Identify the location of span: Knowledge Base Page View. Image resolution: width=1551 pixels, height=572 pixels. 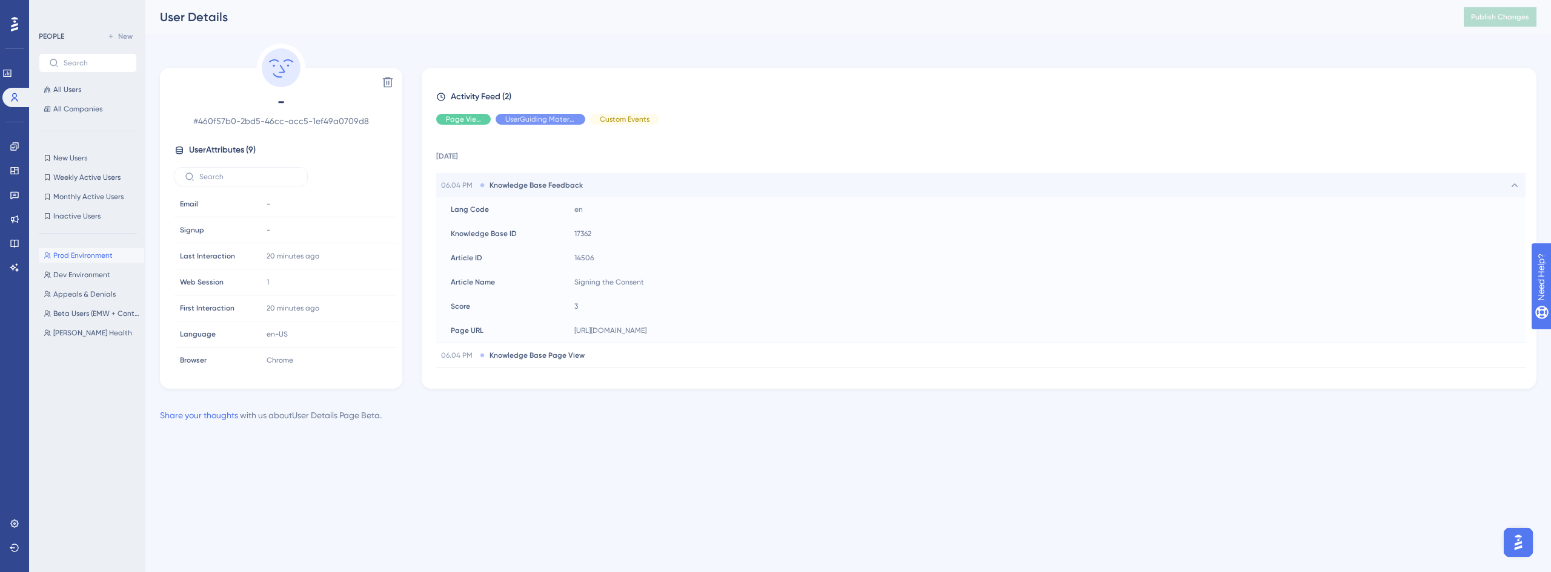
(537, 356).